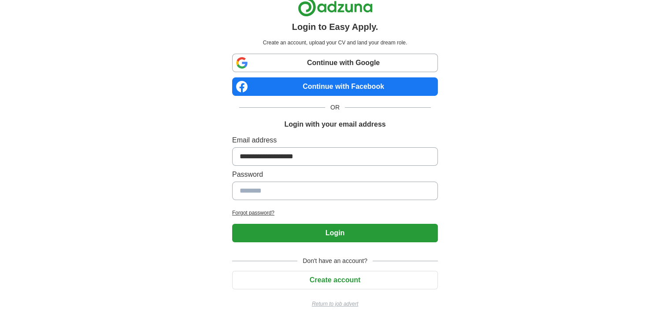 The height and width of the screenshot is (321, 670). I want to click on label: Password, so click(335, 175).